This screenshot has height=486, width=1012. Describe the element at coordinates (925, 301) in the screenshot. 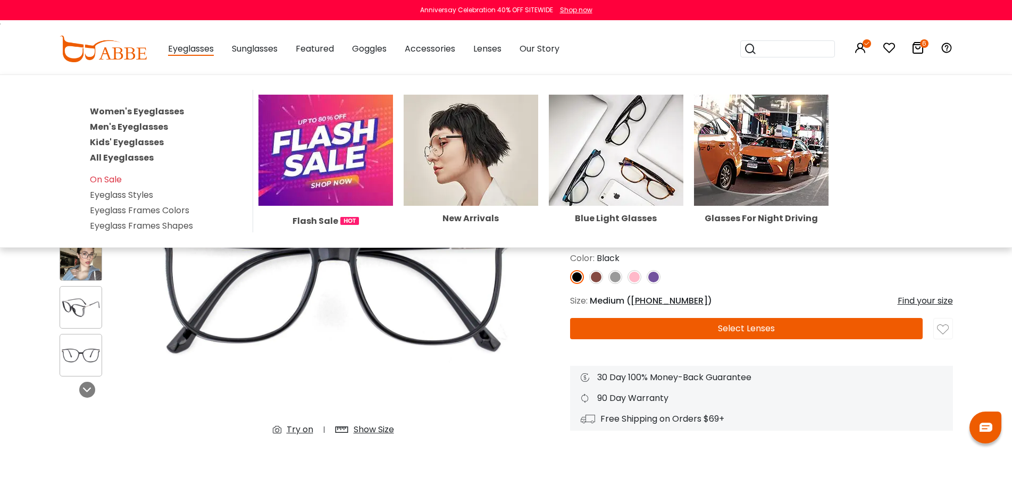

I see `div: Find your size` at that location.